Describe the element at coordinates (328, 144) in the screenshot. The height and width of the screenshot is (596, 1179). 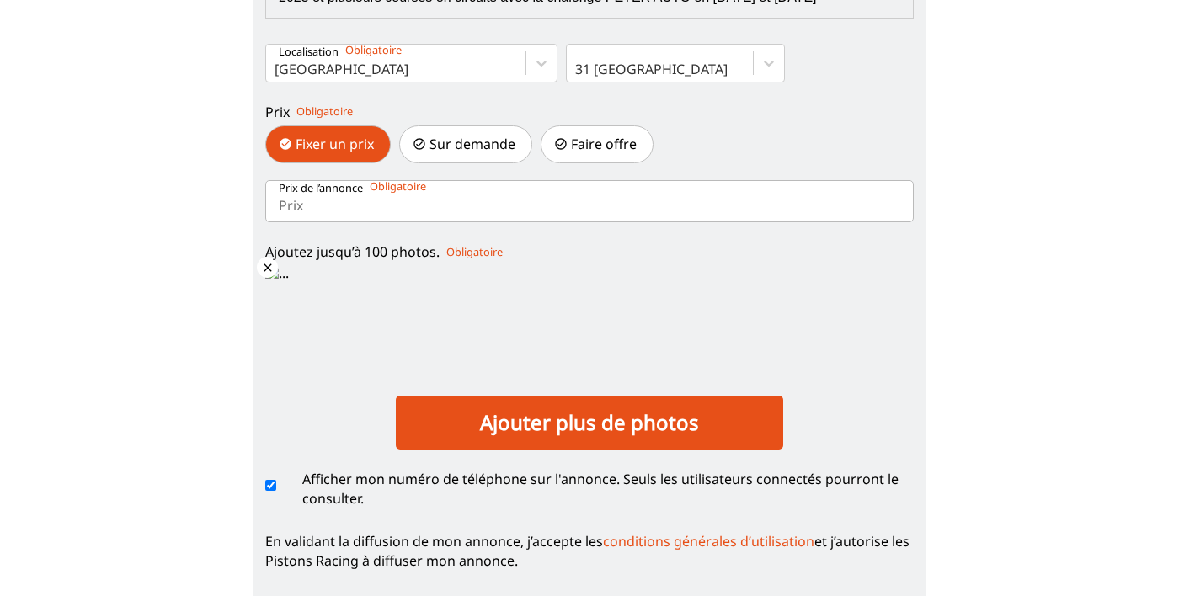
I see `p: Fixer un prix` at that location.